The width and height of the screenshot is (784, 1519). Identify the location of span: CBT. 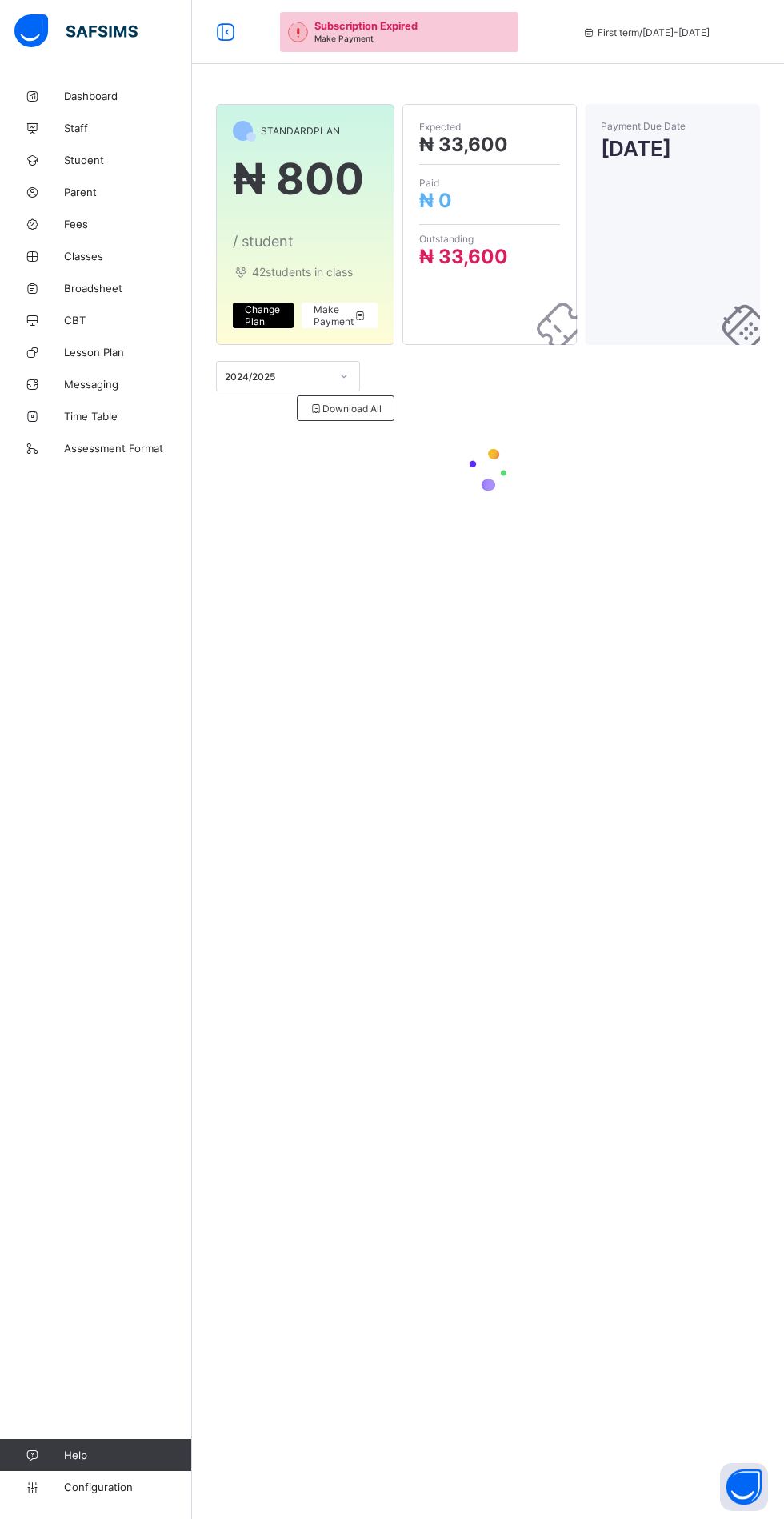
(128, 320).